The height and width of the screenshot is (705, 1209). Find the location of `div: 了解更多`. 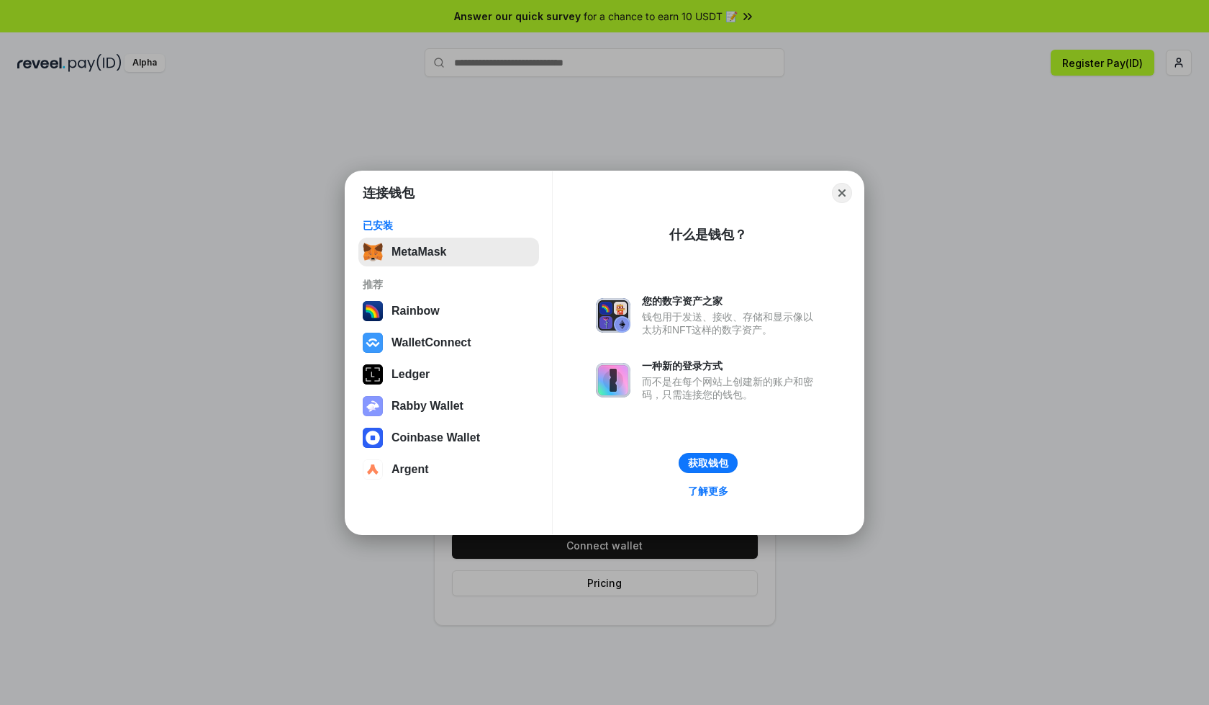

div: 了解更多 is located at coordinates (708, 491).